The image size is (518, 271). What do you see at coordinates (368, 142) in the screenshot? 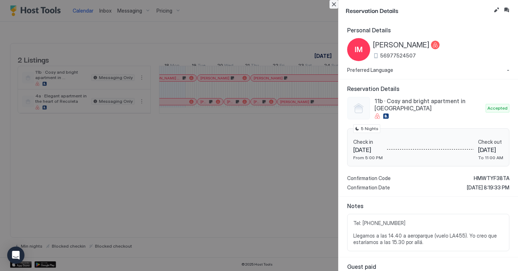
I see `span: Check in` at bounding box center [368, 142].